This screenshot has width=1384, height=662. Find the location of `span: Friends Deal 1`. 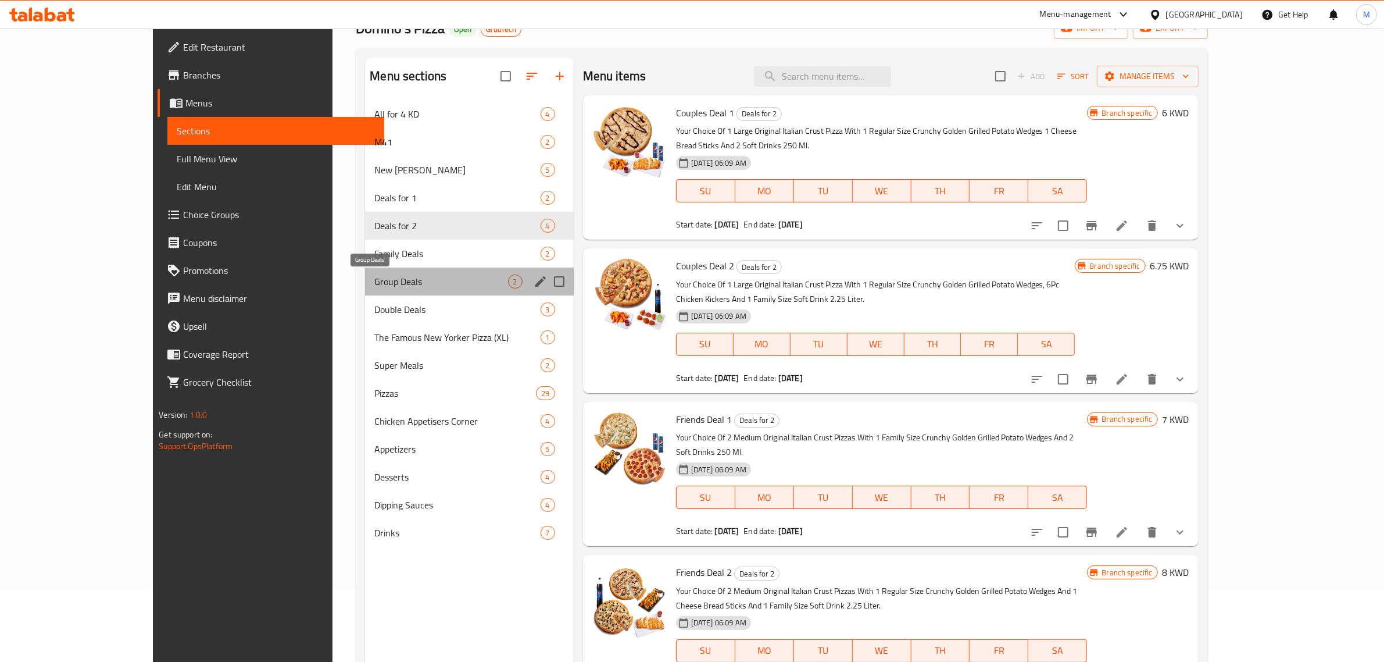

span: Friends Deal 1 is located at coordinates (704, 419).